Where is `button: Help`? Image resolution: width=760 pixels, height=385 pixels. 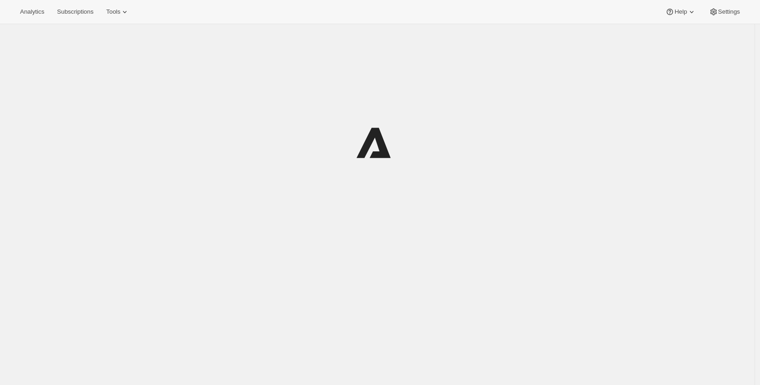 button: Help is located at coordinates (681, 12).